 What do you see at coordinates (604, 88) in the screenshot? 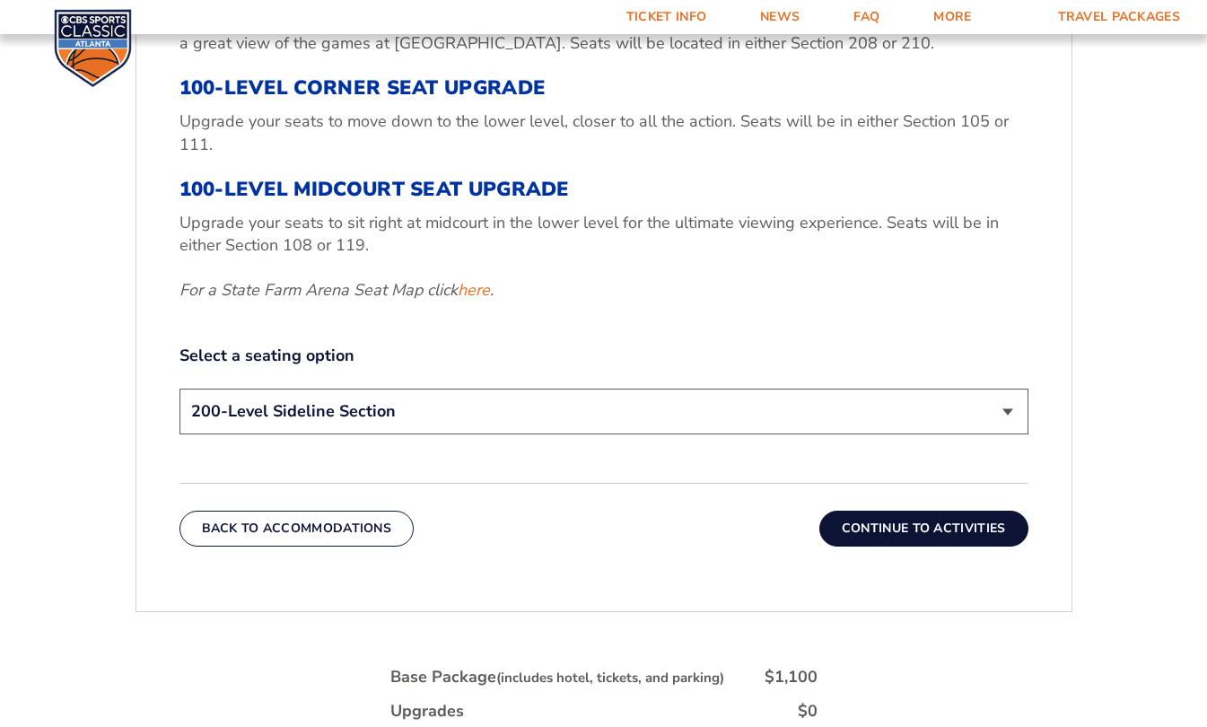
I see `h3: 100-Level Corner Seat Upgrade` at bounding box center [604, 88].